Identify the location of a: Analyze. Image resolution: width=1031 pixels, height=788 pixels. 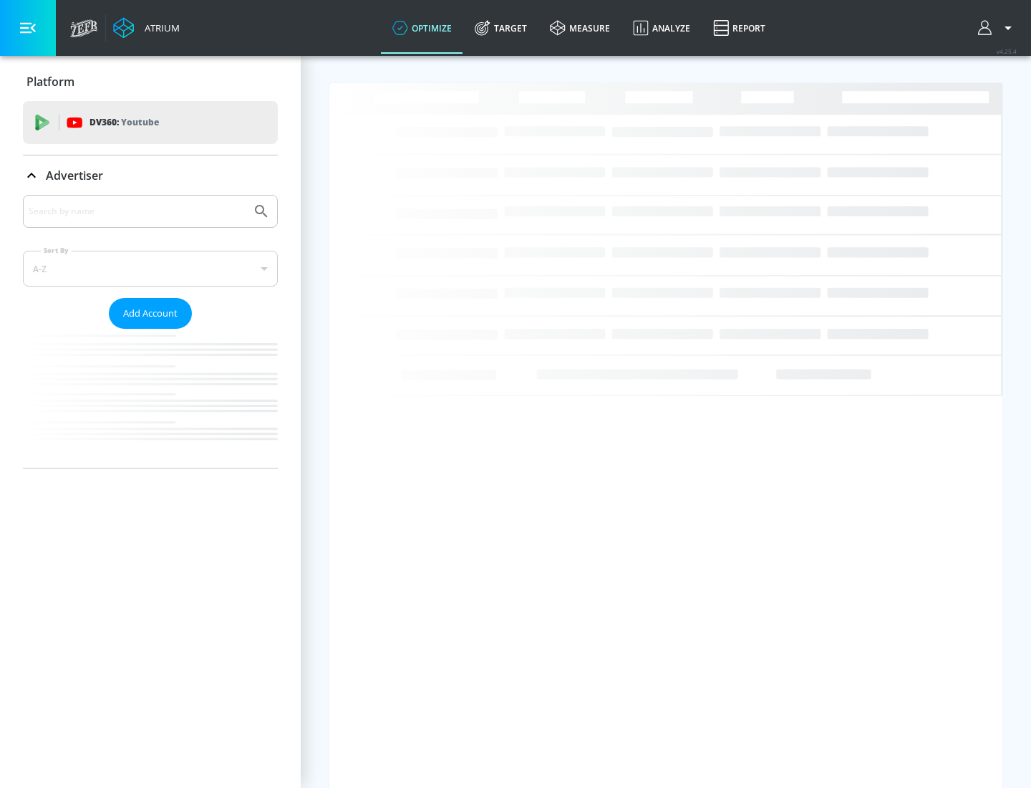
(662, 28).